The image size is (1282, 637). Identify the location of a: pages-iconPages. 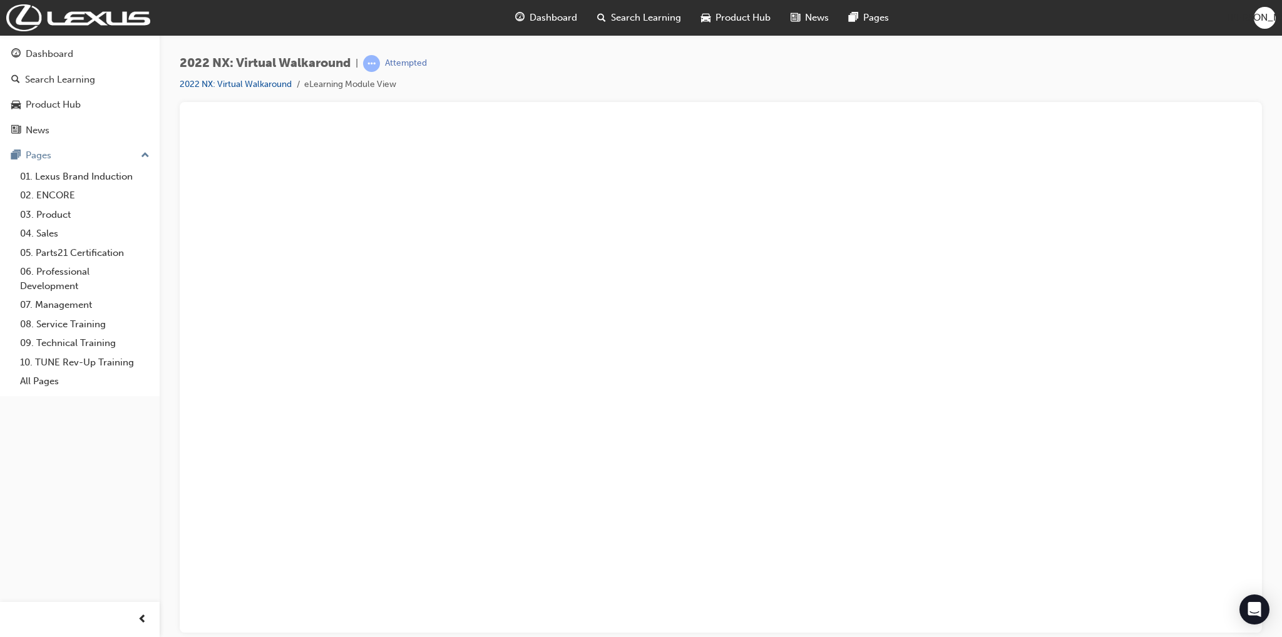
(869, 18).